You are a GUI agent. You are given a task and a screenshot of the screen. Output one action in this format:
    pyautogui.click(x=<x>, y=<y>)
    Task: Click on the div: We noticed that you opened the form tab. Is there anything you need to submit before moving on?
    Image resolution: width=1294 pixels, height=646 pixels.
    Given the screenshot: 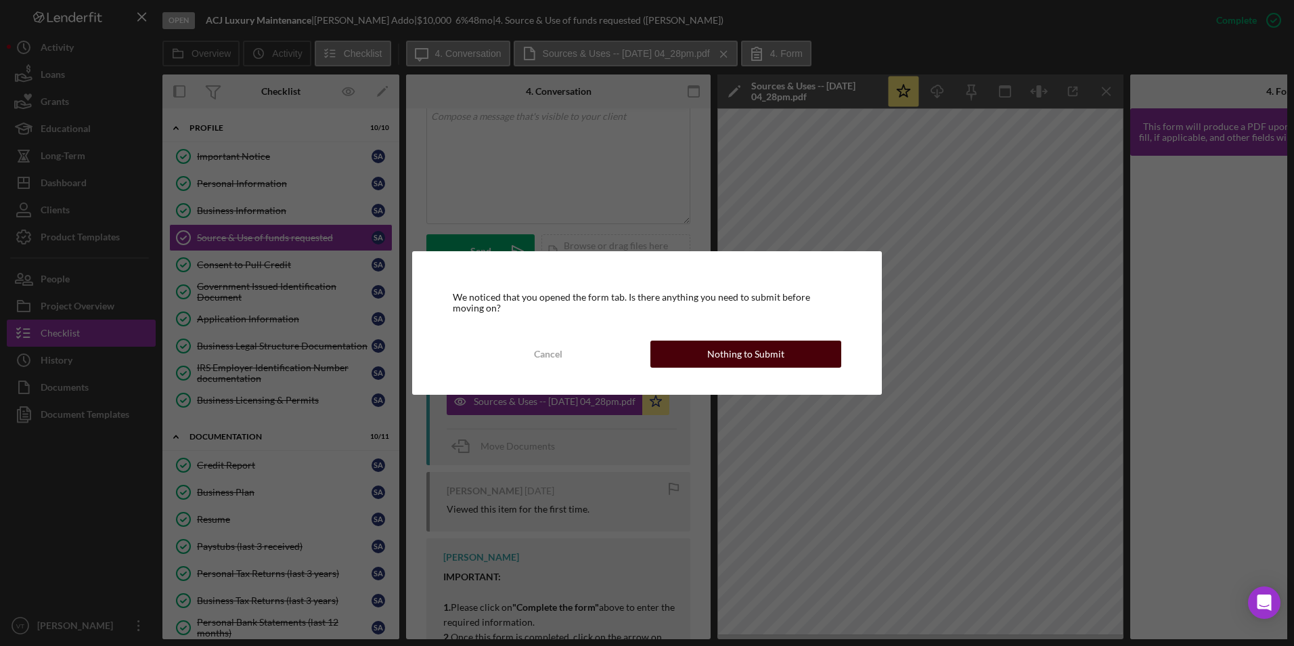 What is the action you would take?
    pyautogui.click(x=647, y=303)
    